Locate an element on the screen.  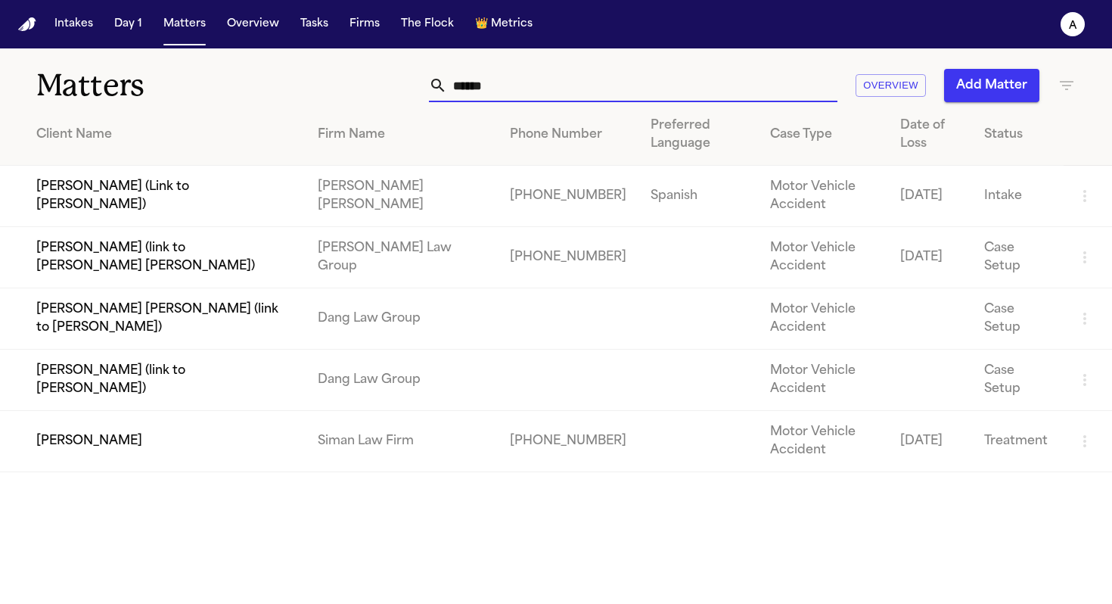
button: Day 1 is located at coordinates (128, 24).